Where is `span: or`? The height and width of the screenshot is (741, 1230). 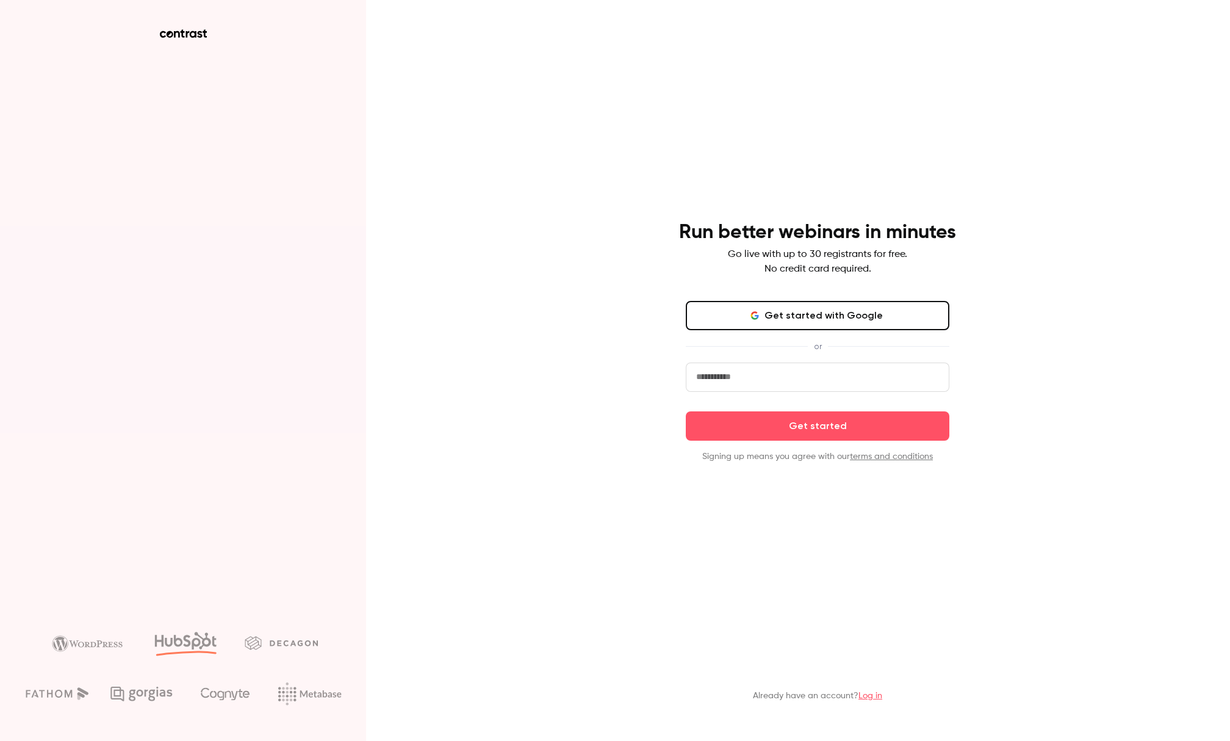
span: or is located at coordinates (818, 346).